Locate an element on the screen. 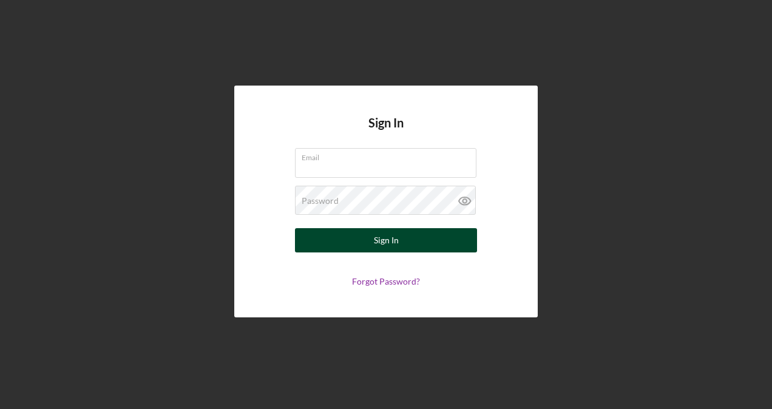 This screenshot has height=409, width=772. button: Sign In is located at coordinates (386, 240).